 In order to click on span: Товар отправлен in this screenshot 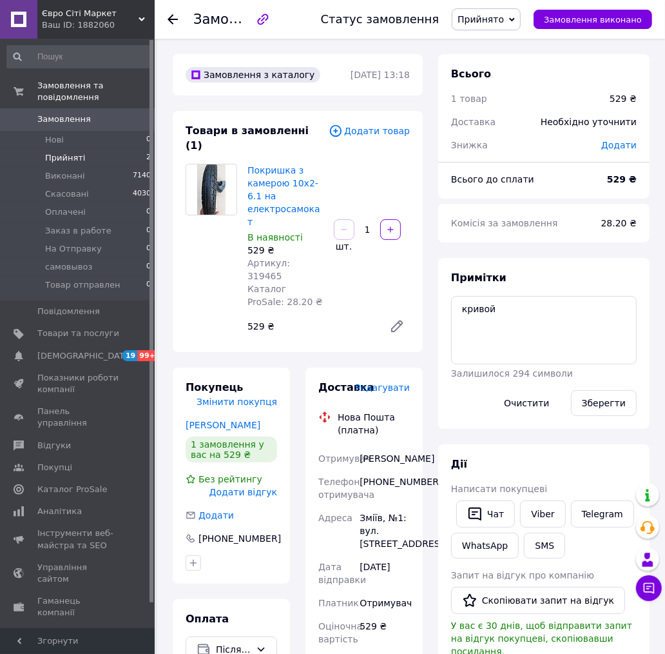, I will do `click(83, 285)`.